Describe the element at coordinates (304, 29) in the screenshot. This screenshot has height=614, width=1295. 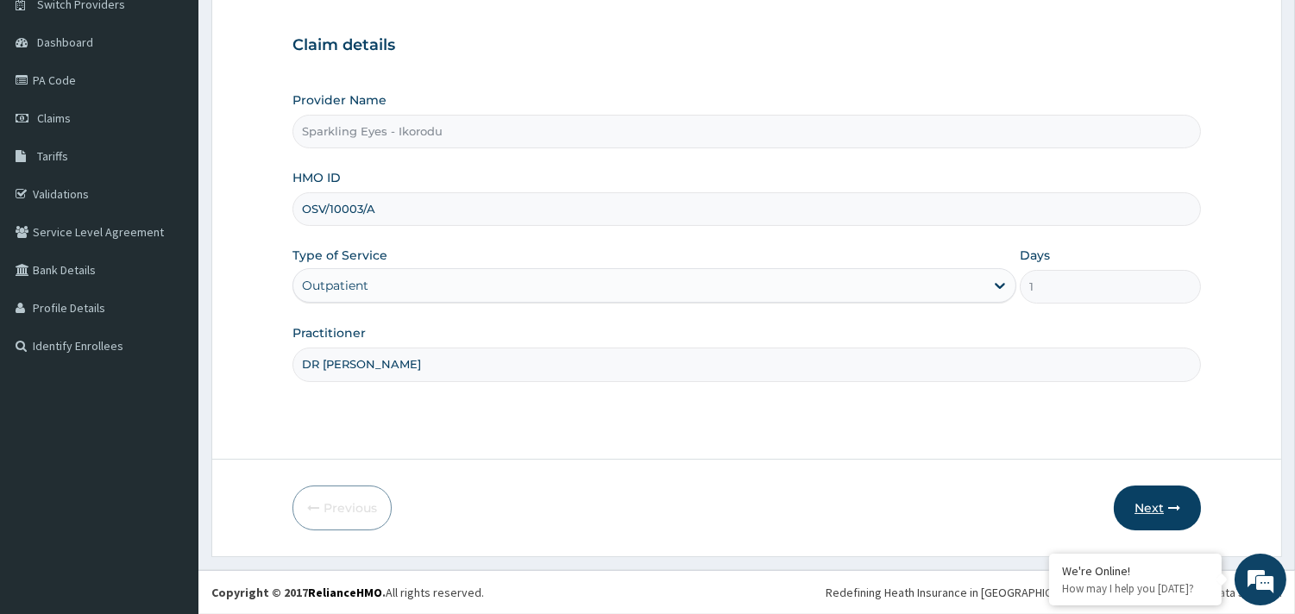
I see `div: Minimize live chat window` at that location.